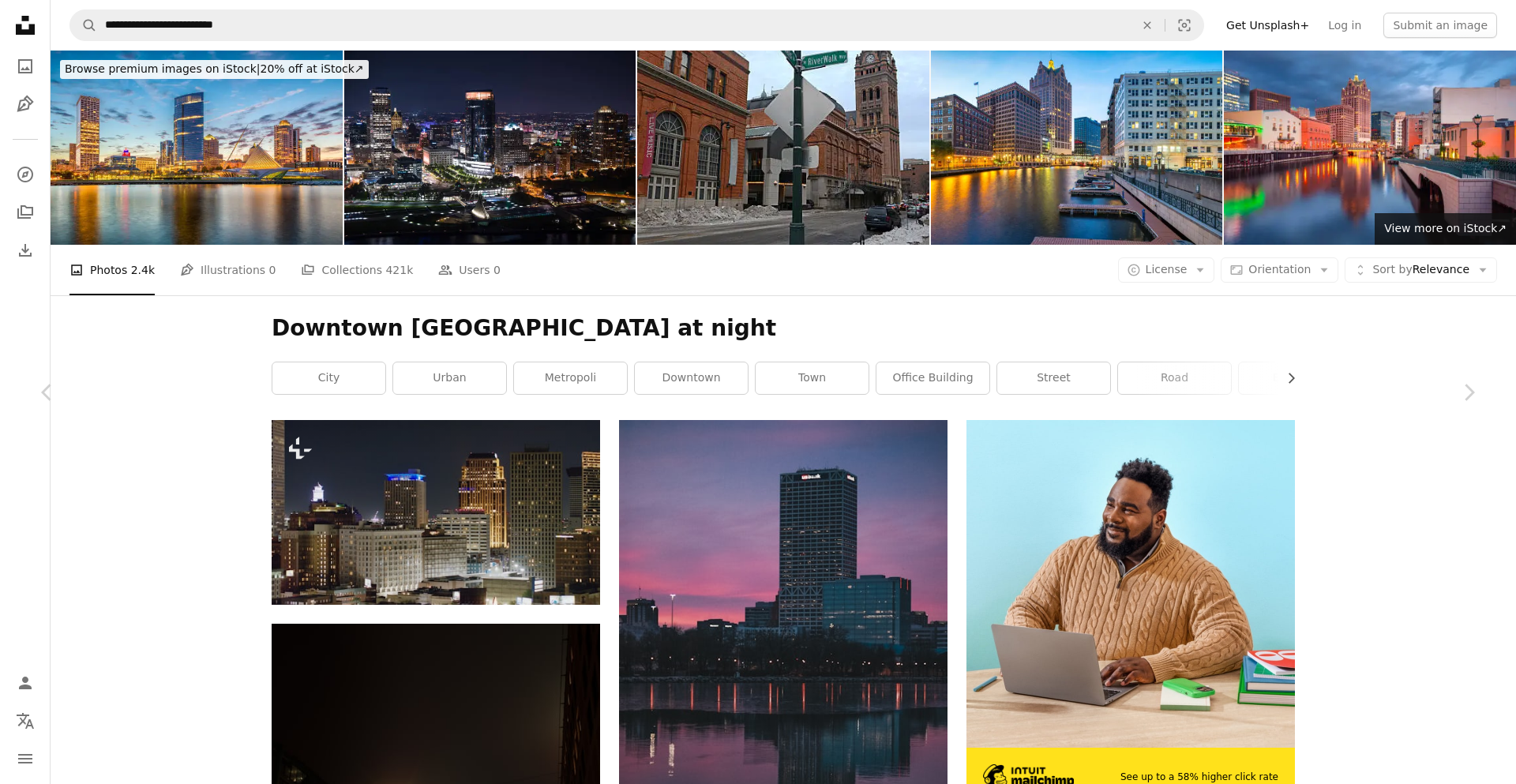 This screenshot has width=1516, height=784. Describe the element at coordinates (84, 26) in the screenshot. I see `button: Search Unsplash` at that location.